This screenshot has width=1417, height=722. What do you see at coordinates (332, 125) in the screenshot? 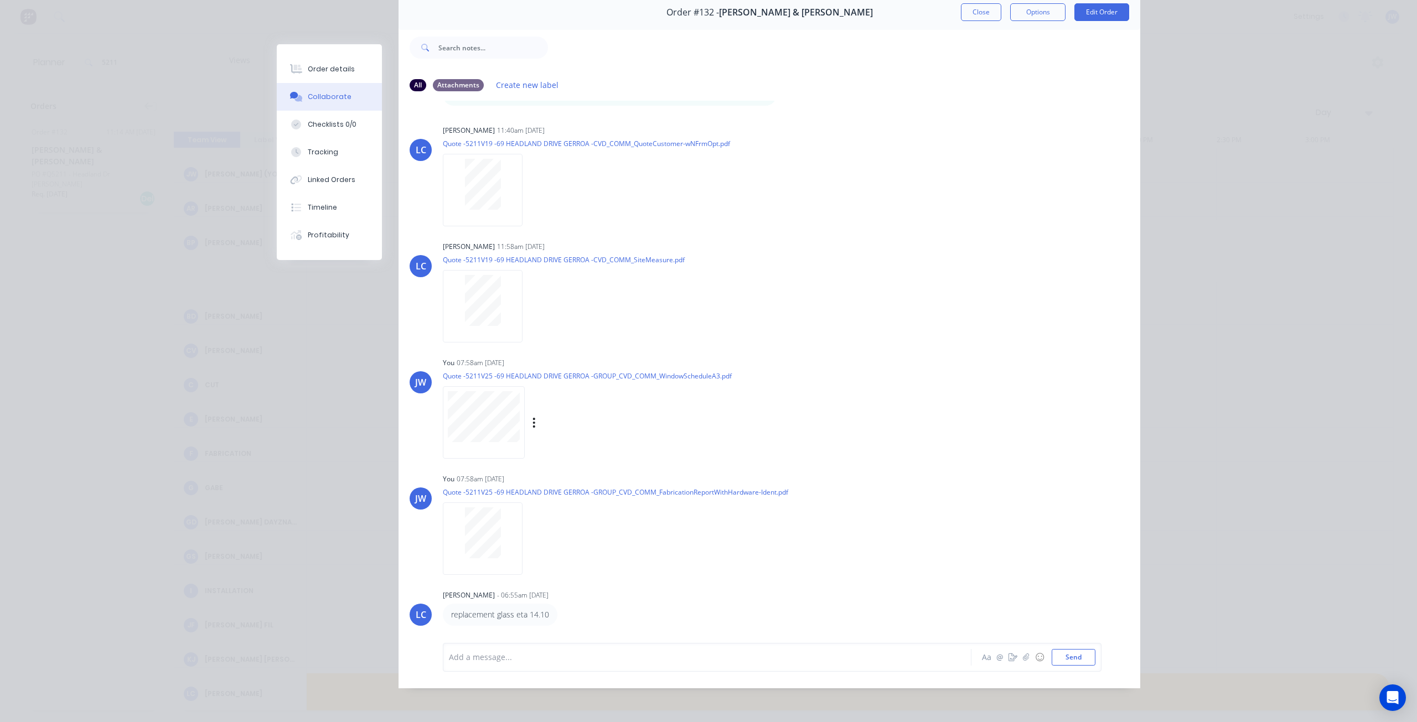
I see `div: Checklists 0/0` at bounding box center [332, 125].